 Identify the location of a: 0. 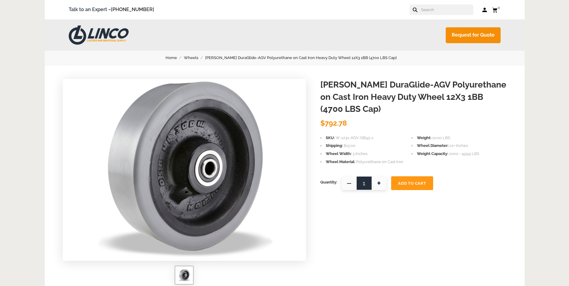
(496, 10).